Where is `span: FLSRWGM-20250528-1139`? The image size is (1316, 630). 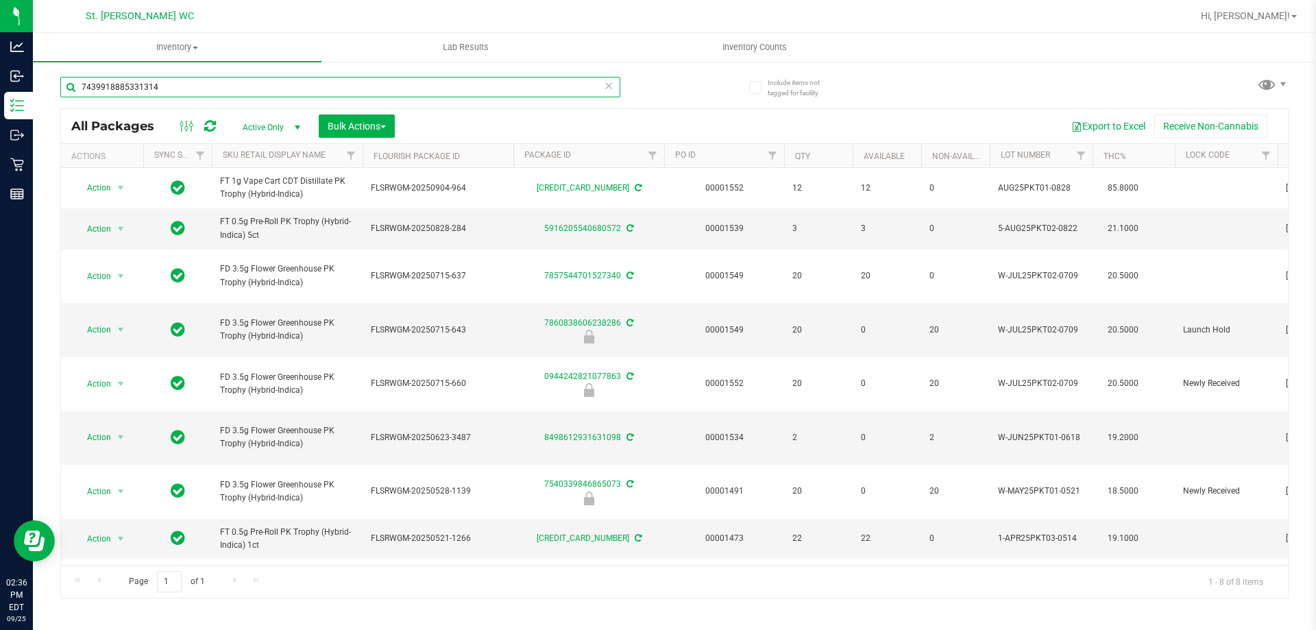
span: FLSRWGM-20250528-1139 is located at coordinates (438, 491).